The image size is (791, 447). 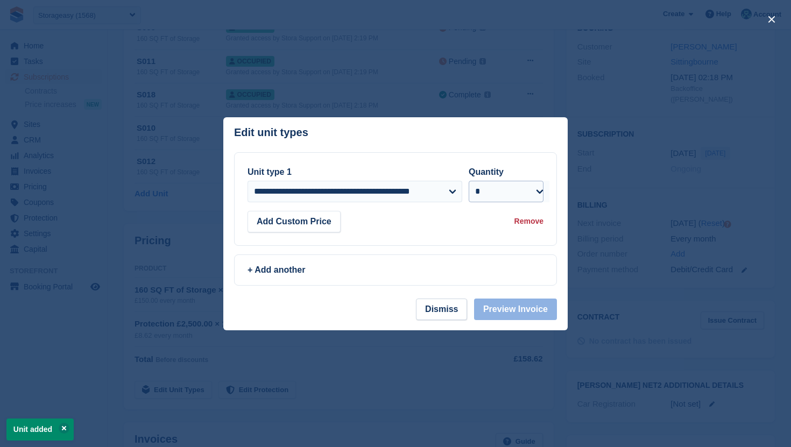 What do you see at coordinates (441, 309) in the screenshot?
I see `button: Dismiss` at bounding box center [441, 309].